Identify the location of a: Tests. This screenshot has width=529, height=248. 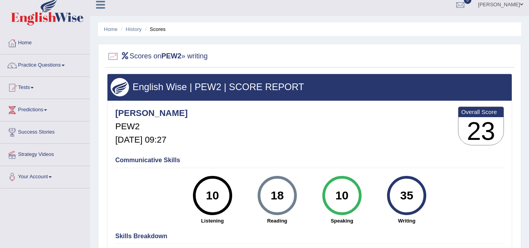
(45, 87).